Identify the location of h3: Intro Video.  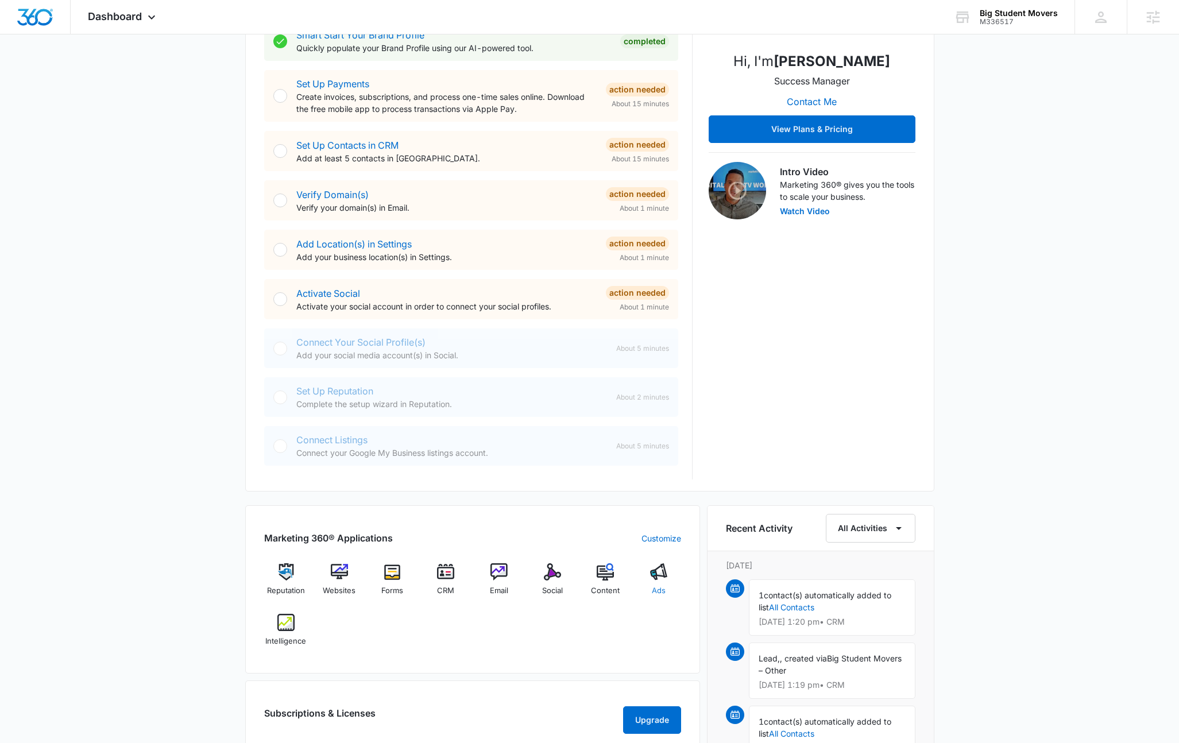
(848, 172).